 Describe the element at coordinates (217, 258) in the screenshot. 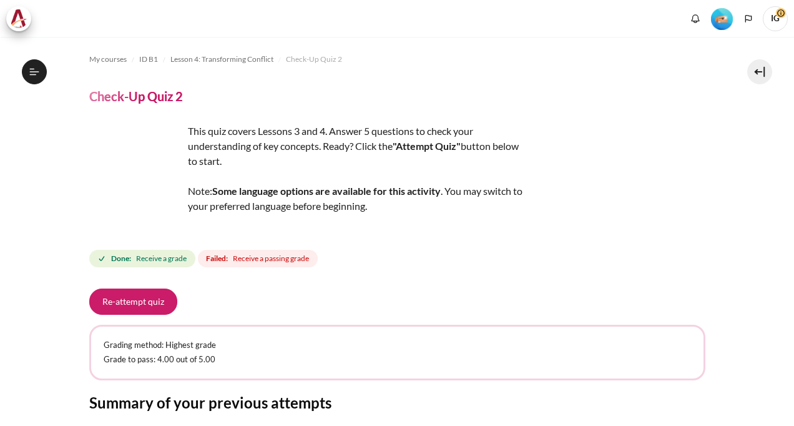

I see `strong: Failed:` at that location.